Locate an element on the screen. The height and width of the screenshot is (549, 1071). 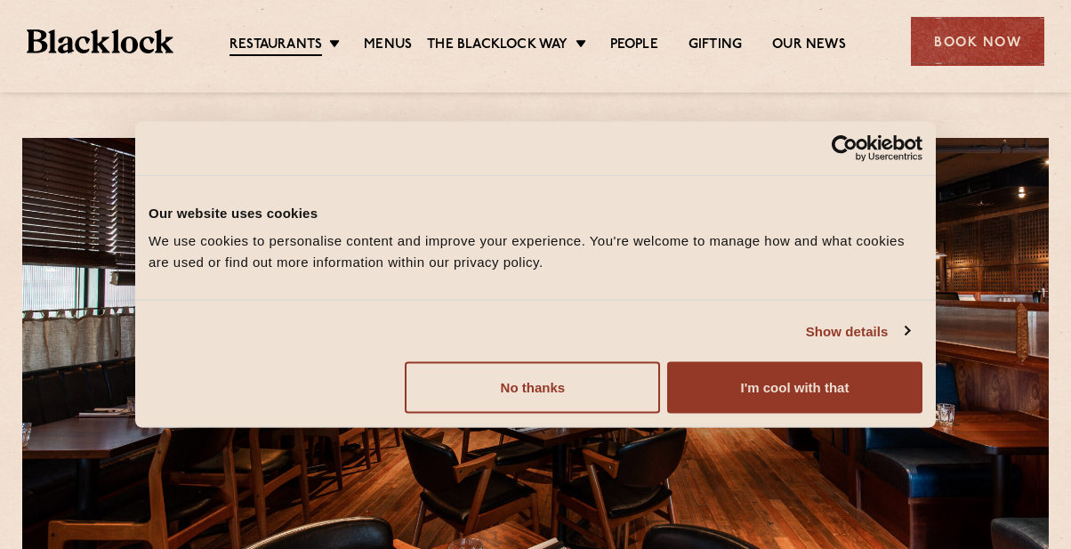
div: Our website uses cookies is located at coordinates (535, 213).